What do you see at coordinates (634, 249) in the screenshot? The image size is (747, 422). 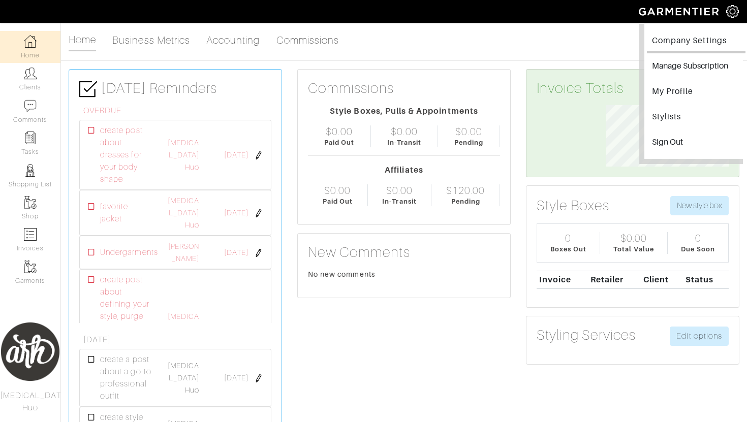 I see `div: Total Value` at bounding box center [634, 249].